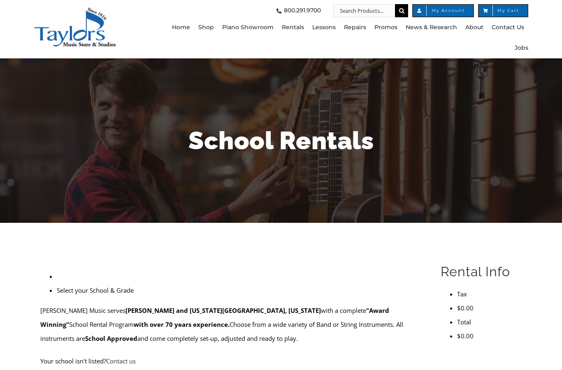  Describe the element at coordinates (293, 28) in the screenshot. I see `span: Rentals` at that location.